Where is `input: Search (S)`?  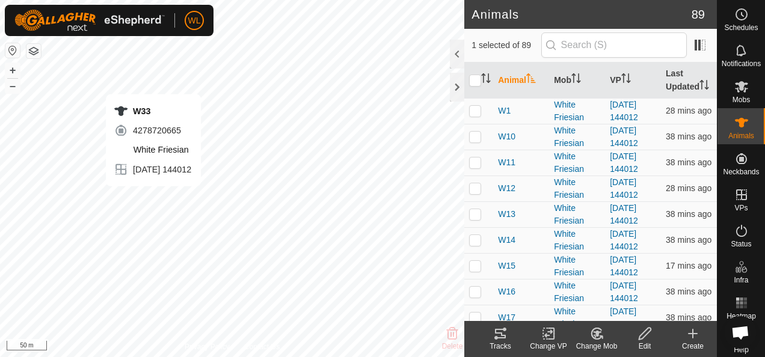
input: Search (S) is located at coordinates (614, 45).